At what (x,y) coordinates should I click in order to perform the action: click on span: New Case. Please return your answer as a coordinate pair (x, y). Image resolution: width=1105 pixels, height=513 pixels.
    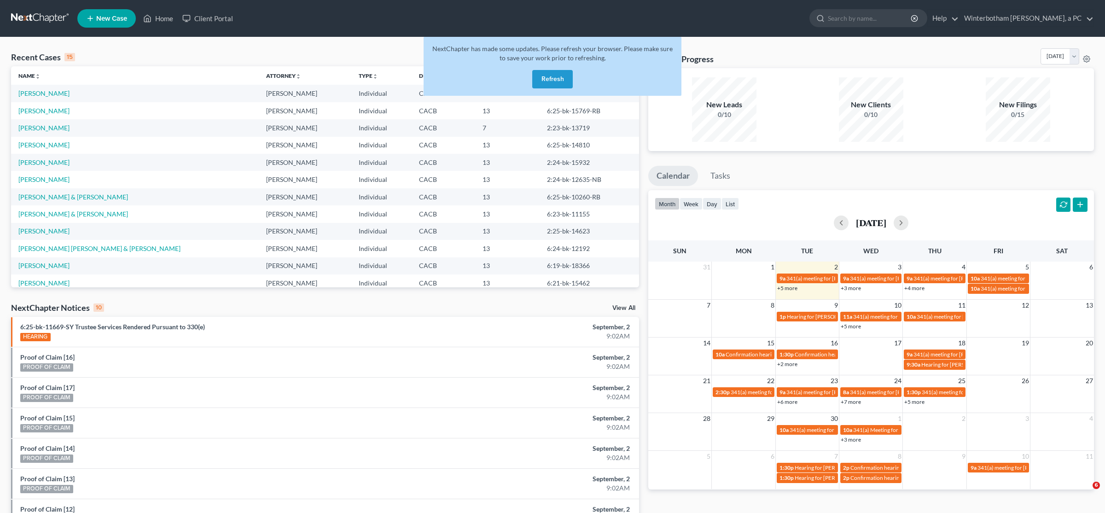
    Looking at the image, I should click on (111, 18).